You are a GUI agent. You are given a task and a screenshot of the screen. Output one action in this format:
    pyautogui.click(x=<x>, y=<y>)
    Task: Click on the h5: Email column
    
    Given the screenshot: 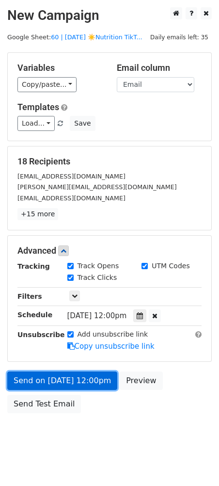 What is the action you would take?
    pyautogui.click(x=159, y=68)
    